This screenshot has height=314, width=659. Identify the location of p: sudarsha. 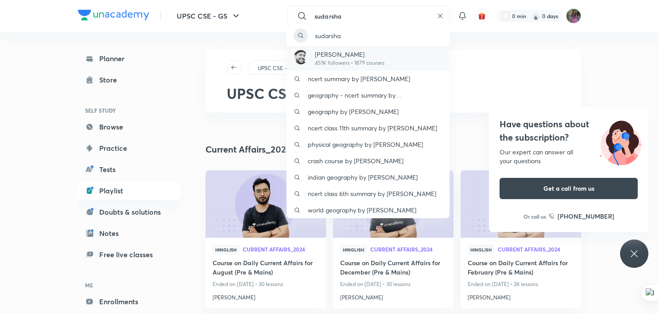
(328, 35).